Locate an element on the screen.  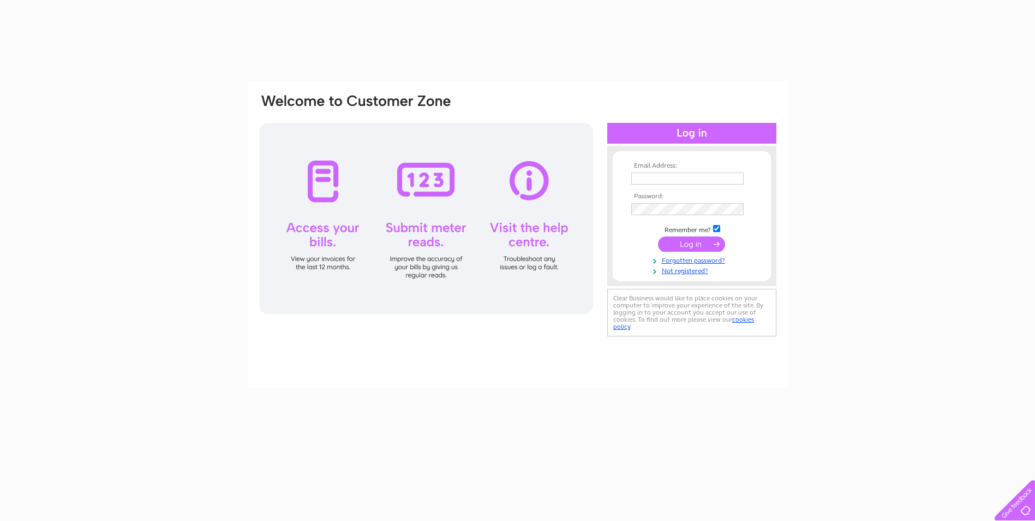
a: Not registered? is located at coordinates (693, 270).